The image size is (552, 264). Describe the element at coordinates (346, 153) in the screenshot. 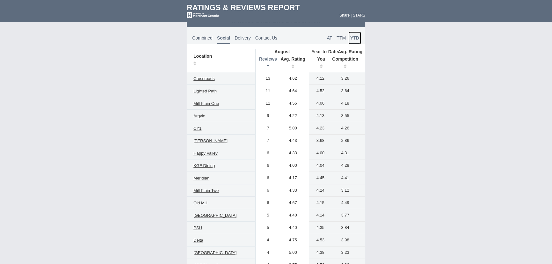

I see `td: 4.31` at that location.